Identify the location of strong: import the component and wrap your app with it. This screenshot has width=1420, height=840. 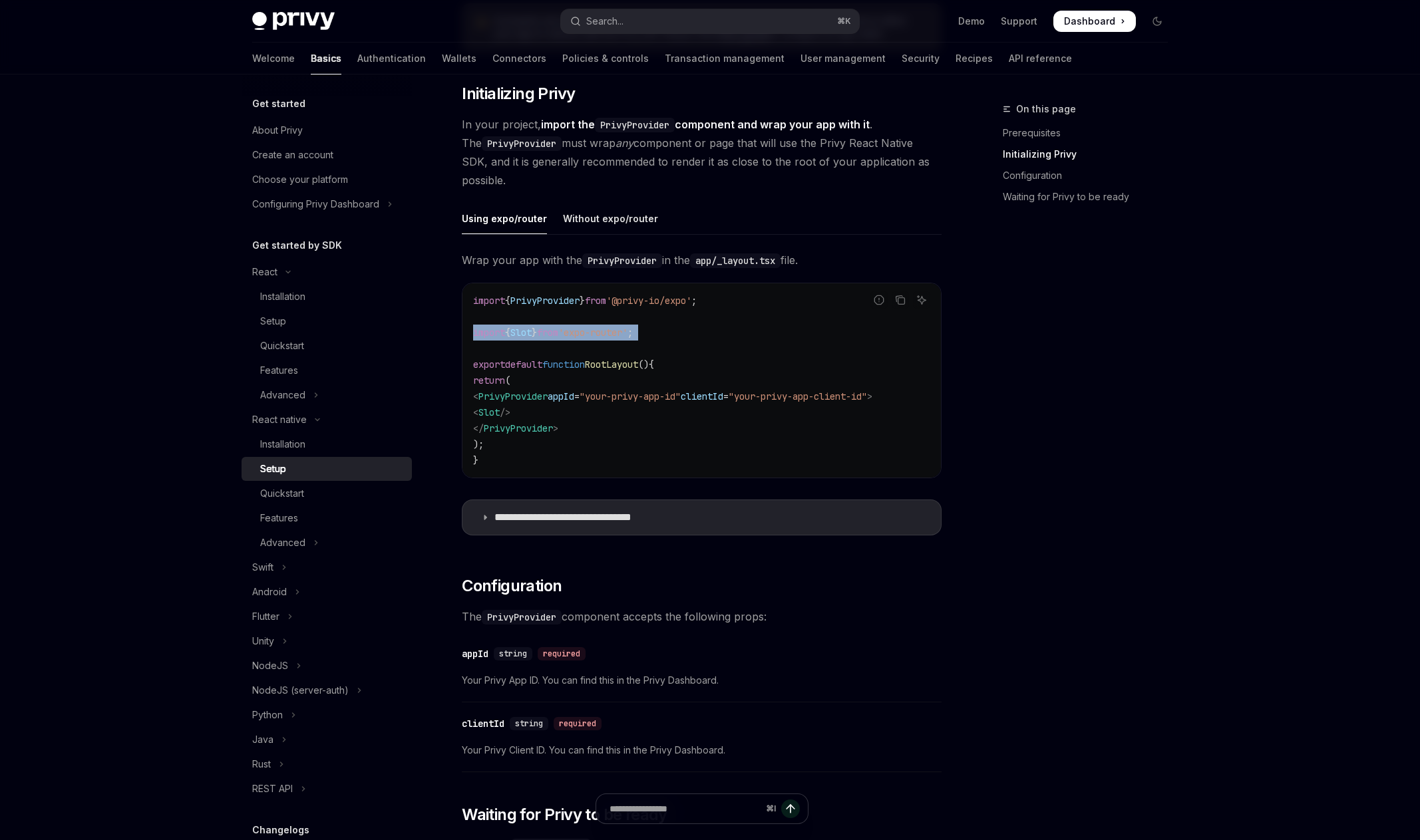
(706, 124).